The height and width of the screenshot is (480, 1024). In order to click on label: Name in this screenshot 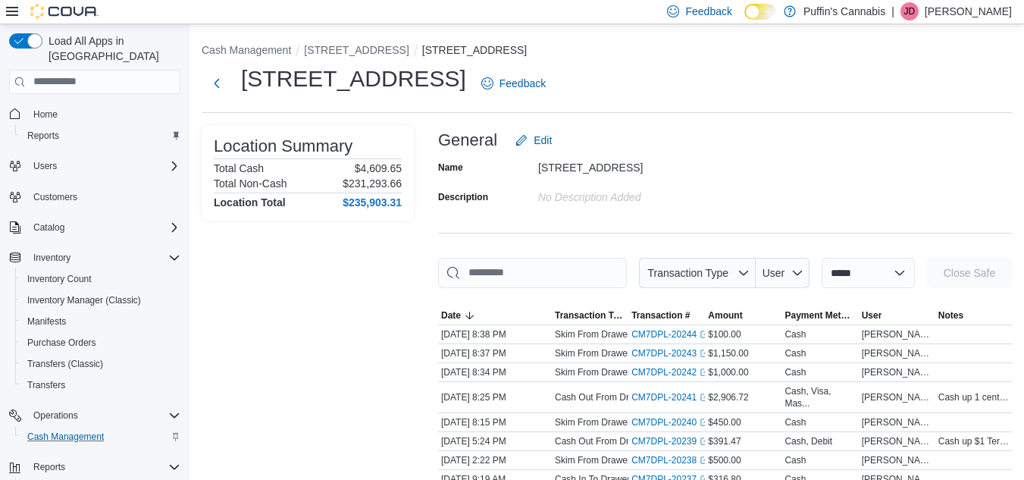, I will do `click(450, 168)`.